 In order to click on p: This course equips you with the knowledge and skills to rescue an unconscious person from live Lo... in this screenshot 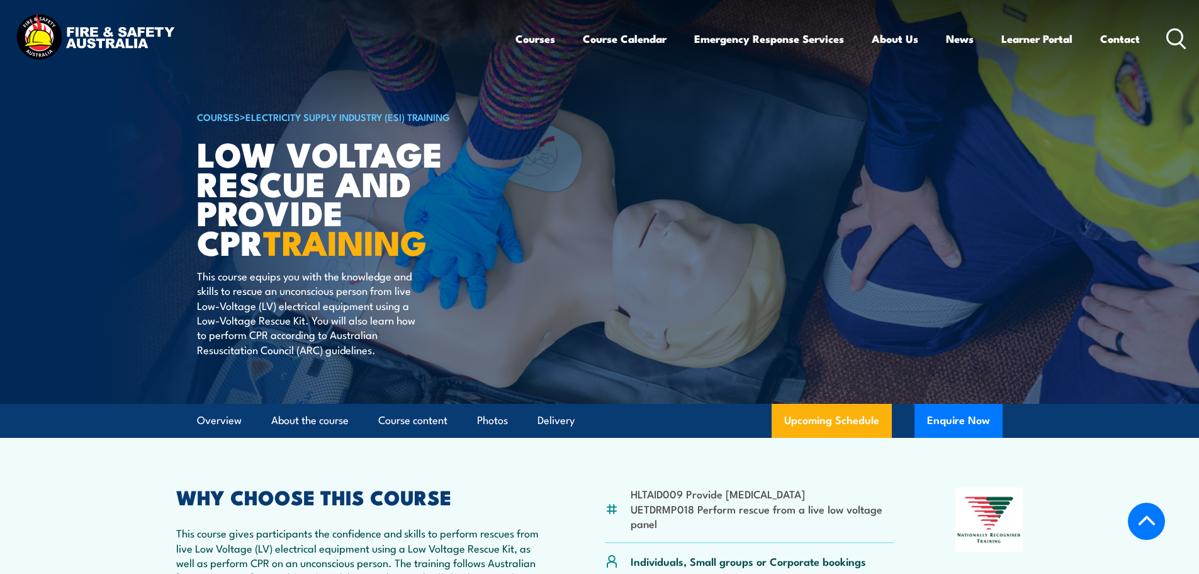, I will do `click(312, 312)`.